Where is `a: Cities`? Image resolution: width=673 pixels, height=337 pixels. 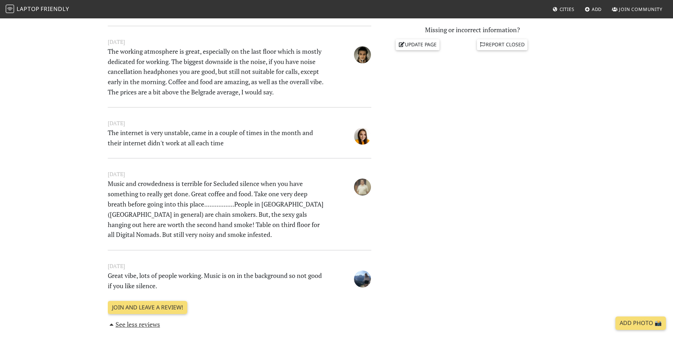
a: Cities is located at coordinates (563, 9).